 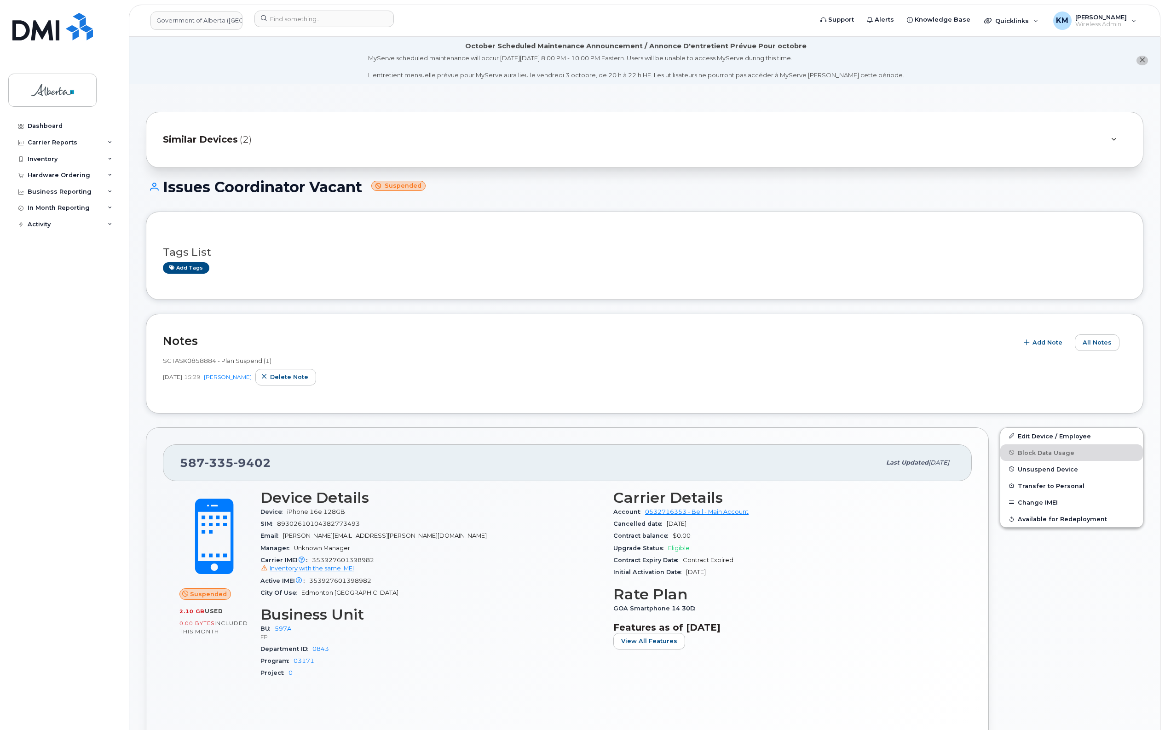 What do you see at coordinates (908, 463) in the screenshot?
I see `span: Last updated` at bounding box center [908, 463].